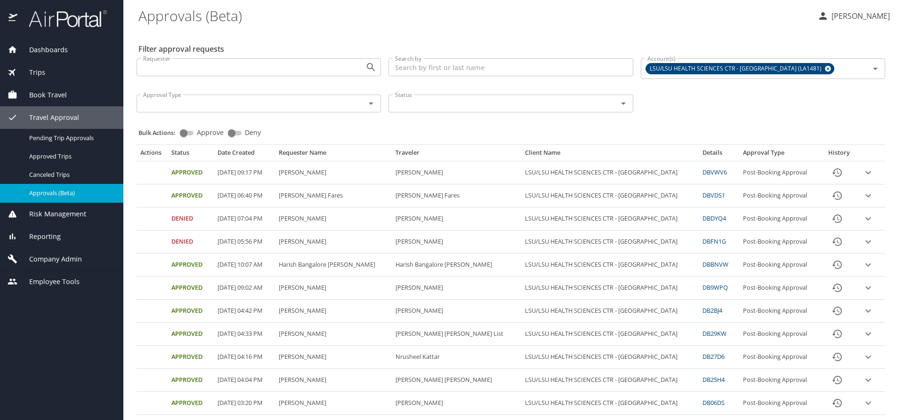 The height and width of the screenshot is (420, 904). I want to click on span: Approve, so click(210, 133).